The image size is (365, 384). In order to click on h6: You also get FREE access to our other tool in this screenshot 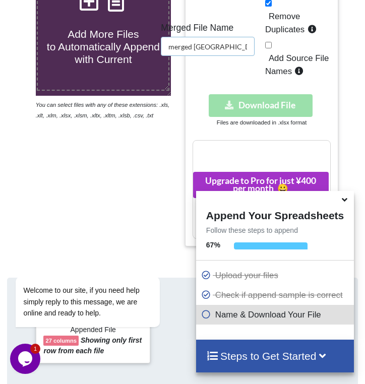, I will do `click(262, 207)`.